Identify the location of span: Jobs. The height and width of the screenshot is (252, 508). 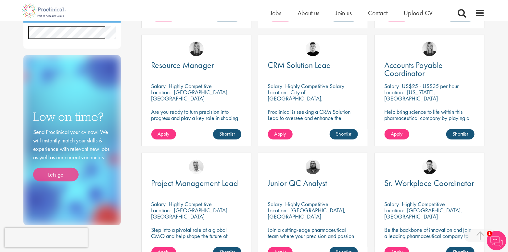
(276, 13).